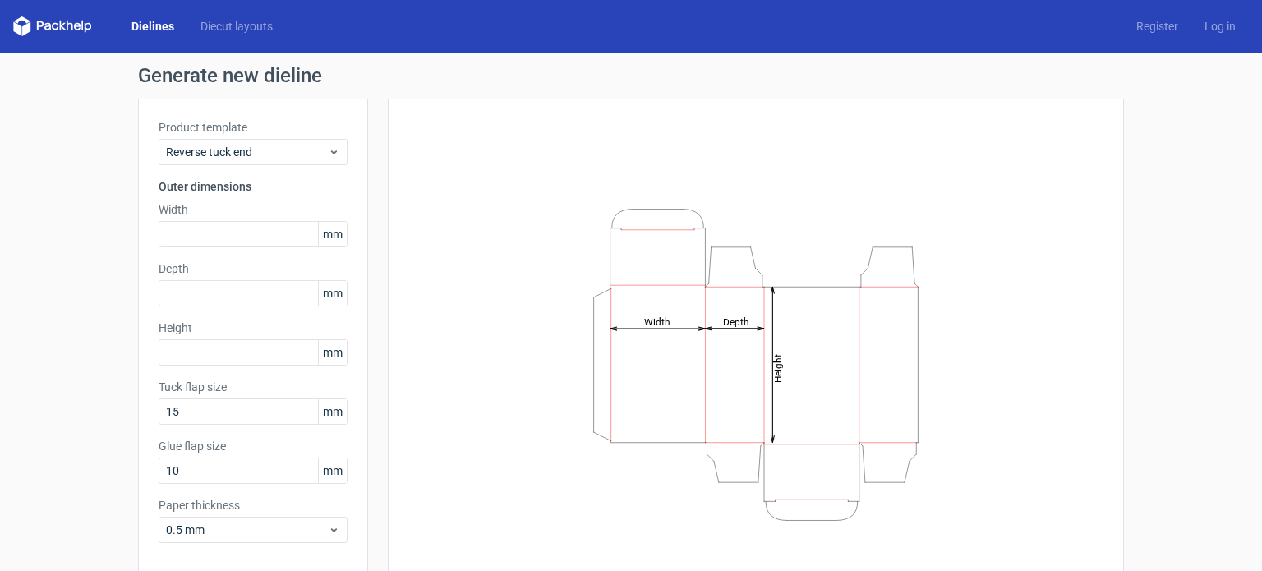  What do you see at coordinates (253, 387) in the screenshot?
I see `label: Tuck flap size` at bounding box center [253, 387].